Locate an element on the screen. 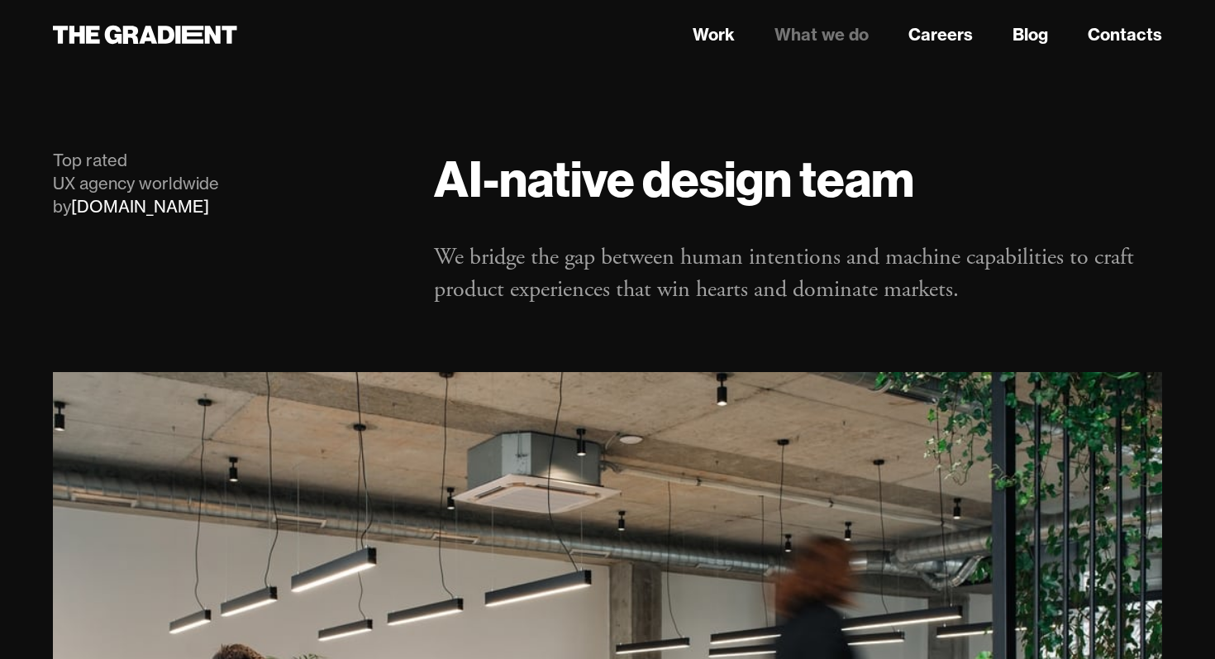  div: Top rated UX agency worldwide by is located at coordinates (227, 184).